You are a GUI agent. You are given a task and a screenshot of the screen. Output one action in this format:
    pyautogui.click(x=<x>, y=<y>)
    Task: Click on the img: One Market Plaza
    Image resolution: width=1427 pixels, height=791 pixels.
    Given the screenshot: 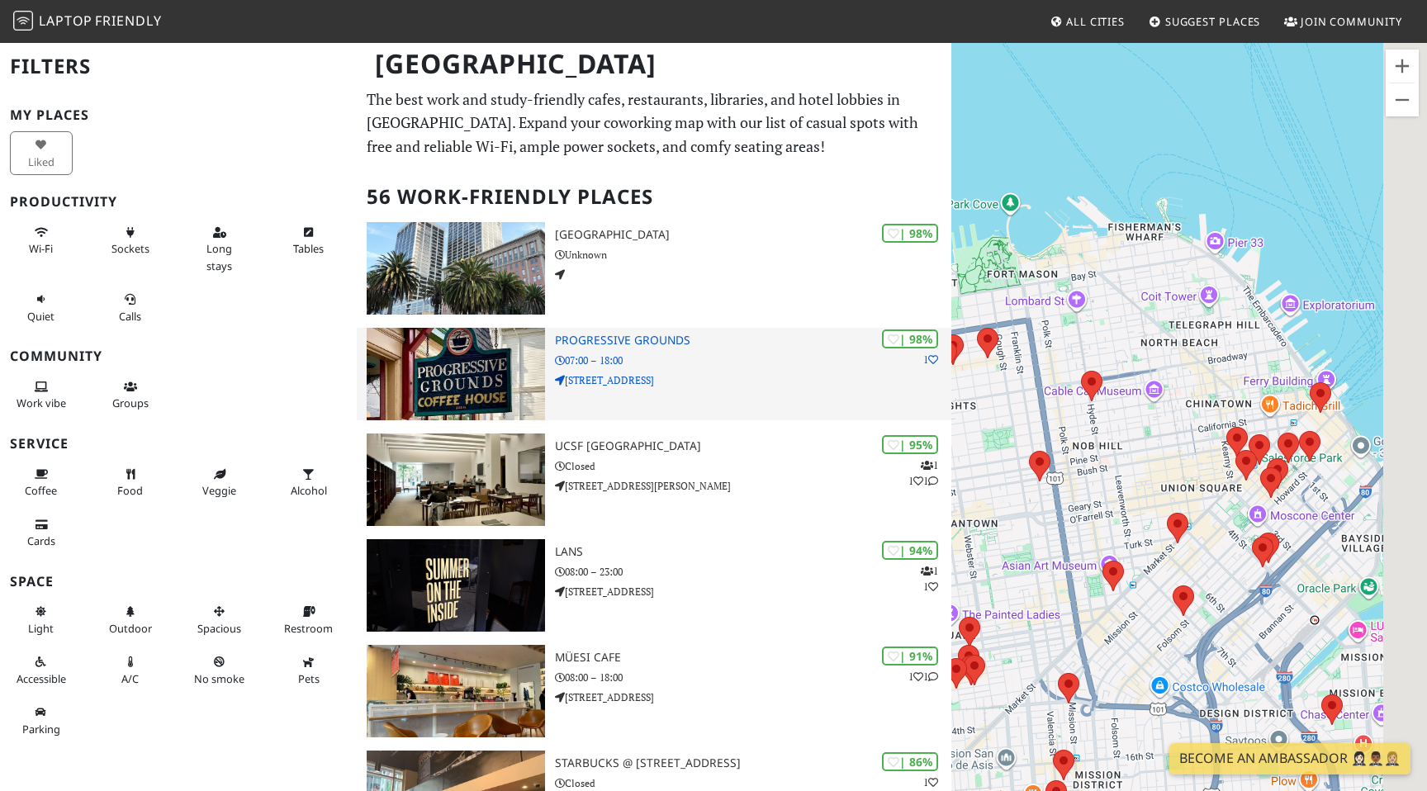 What is the action you would take?
    pyautogui.click(x=456, y=268)
    